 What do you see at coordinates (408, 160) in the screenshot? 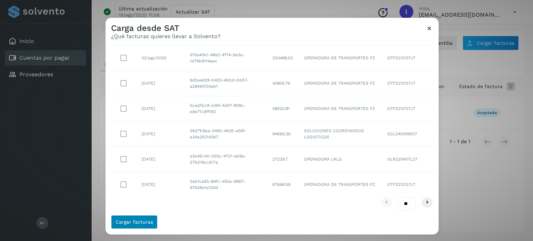
I see `td: OLR220407L27` at bounding box center [408, 160].